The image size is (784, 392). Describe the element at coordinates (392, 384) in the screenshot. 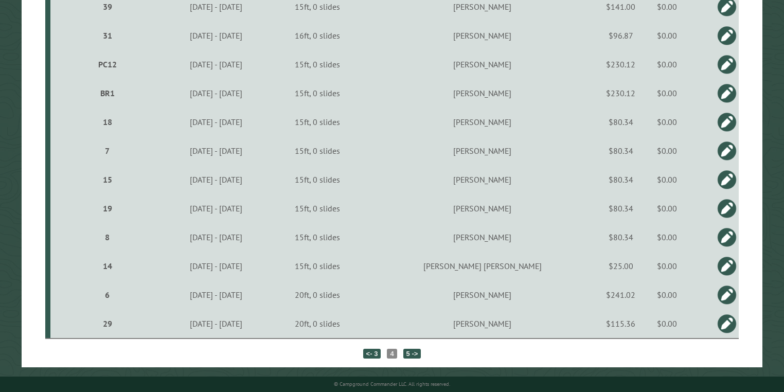

I see `small: © Campground Commander LLC. All rights reserved.` at that location.